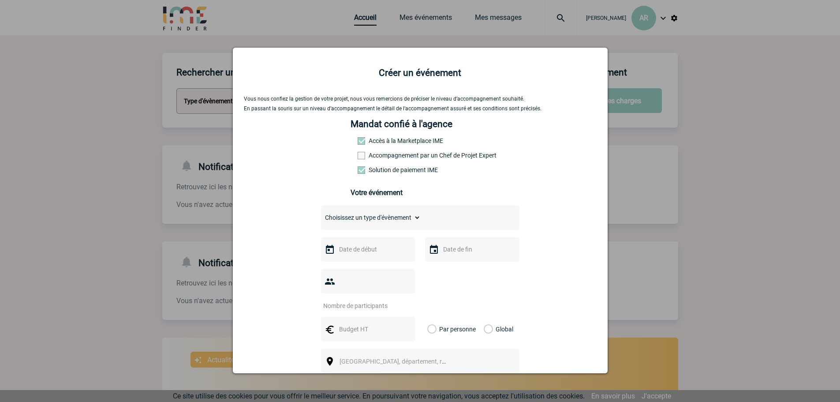  What do you see at coordinates (420, 73) in the screenshot?
I see `h2: Créer un événement` at bounding box center [420, 73].